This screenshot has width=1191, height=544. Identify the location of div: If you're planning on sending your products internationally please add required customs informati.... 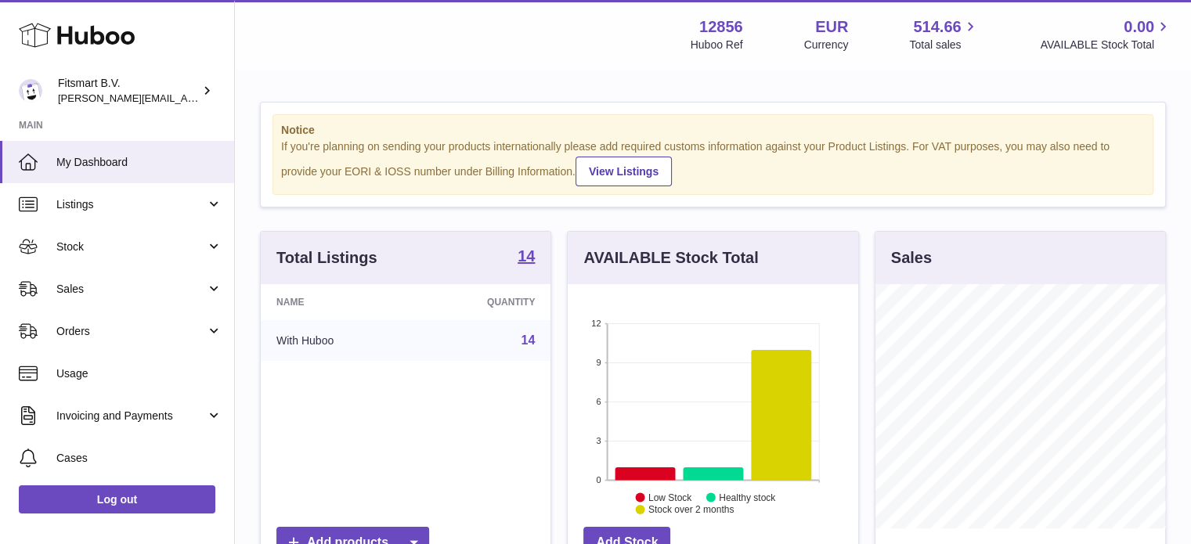
(712, 163).